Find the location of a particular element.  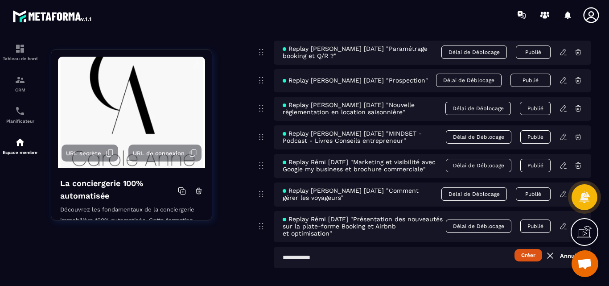

img: scheduler is located at coordinates (20, 111).